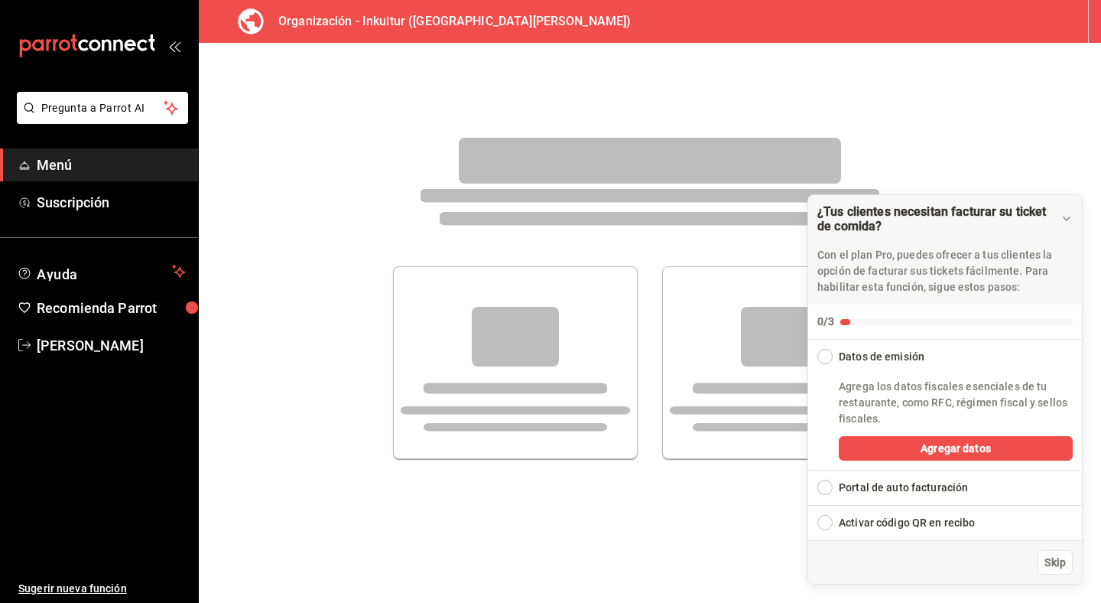  Describe the element at coordinates (102, 108) in the screenshot. I see `button: Pregunta a Parrot AI` at that location.